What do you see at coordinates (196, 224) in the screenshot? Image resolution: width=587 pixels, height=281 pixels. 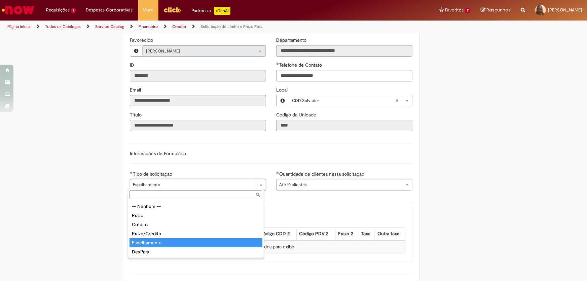 I see `div: Crédito` at bounding box center [196, 224].